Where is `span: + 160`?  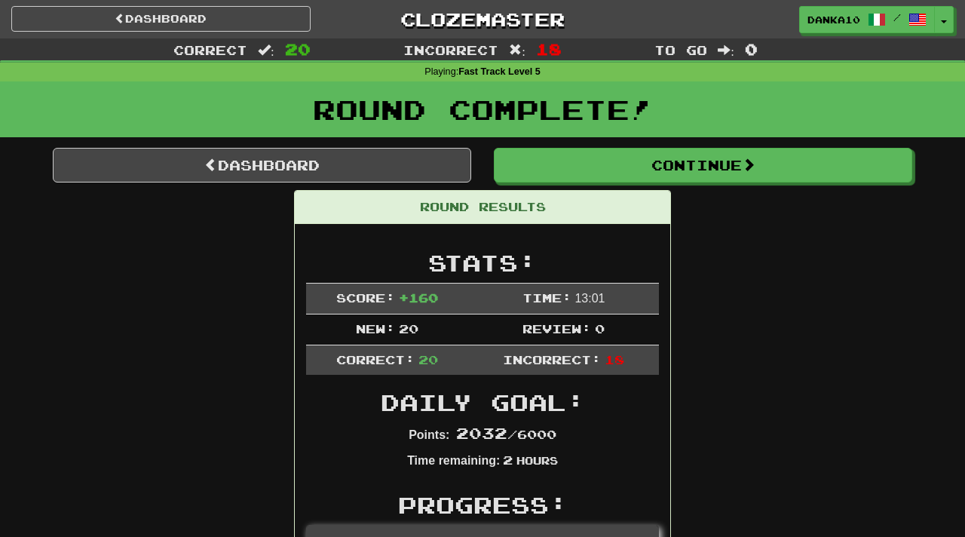
span: + 160 is located at coordinates (418, 297).